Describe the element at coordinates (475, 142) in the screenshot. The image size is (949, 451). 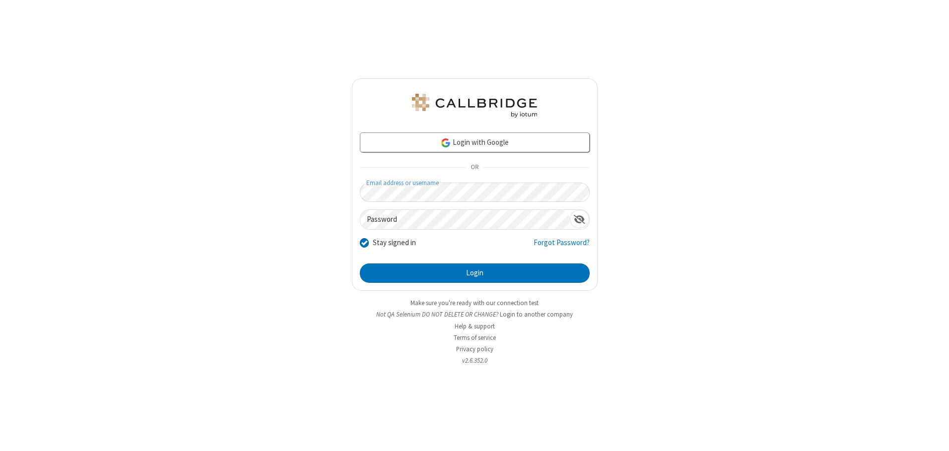
I see `a: Login with Google` at that location.